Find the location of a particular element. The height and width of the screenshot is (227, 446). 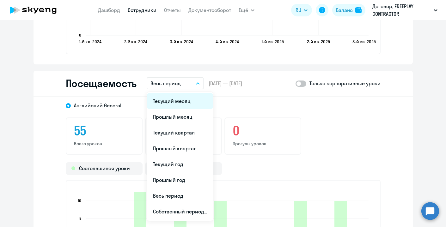

text: 3-й кв. 2025 is located at coordinates (364, 42).